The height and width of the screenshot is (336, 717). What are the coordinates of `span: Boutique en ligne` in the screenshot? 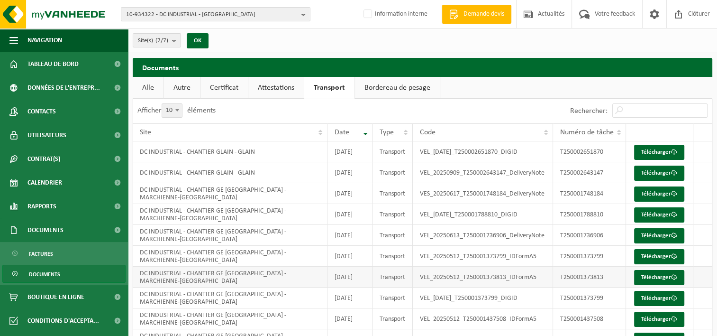 It's located at (56, 297).